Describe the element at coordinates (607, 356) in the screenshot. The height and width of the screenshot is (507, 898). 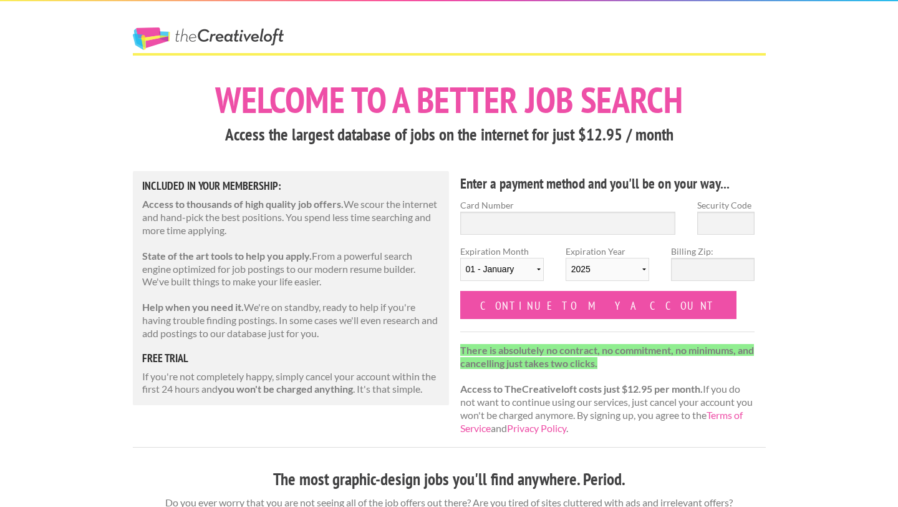
I see `strong: There is absolutely no contract, no commitment, no minimums, and cancelling just takes two clicks.` at that location.